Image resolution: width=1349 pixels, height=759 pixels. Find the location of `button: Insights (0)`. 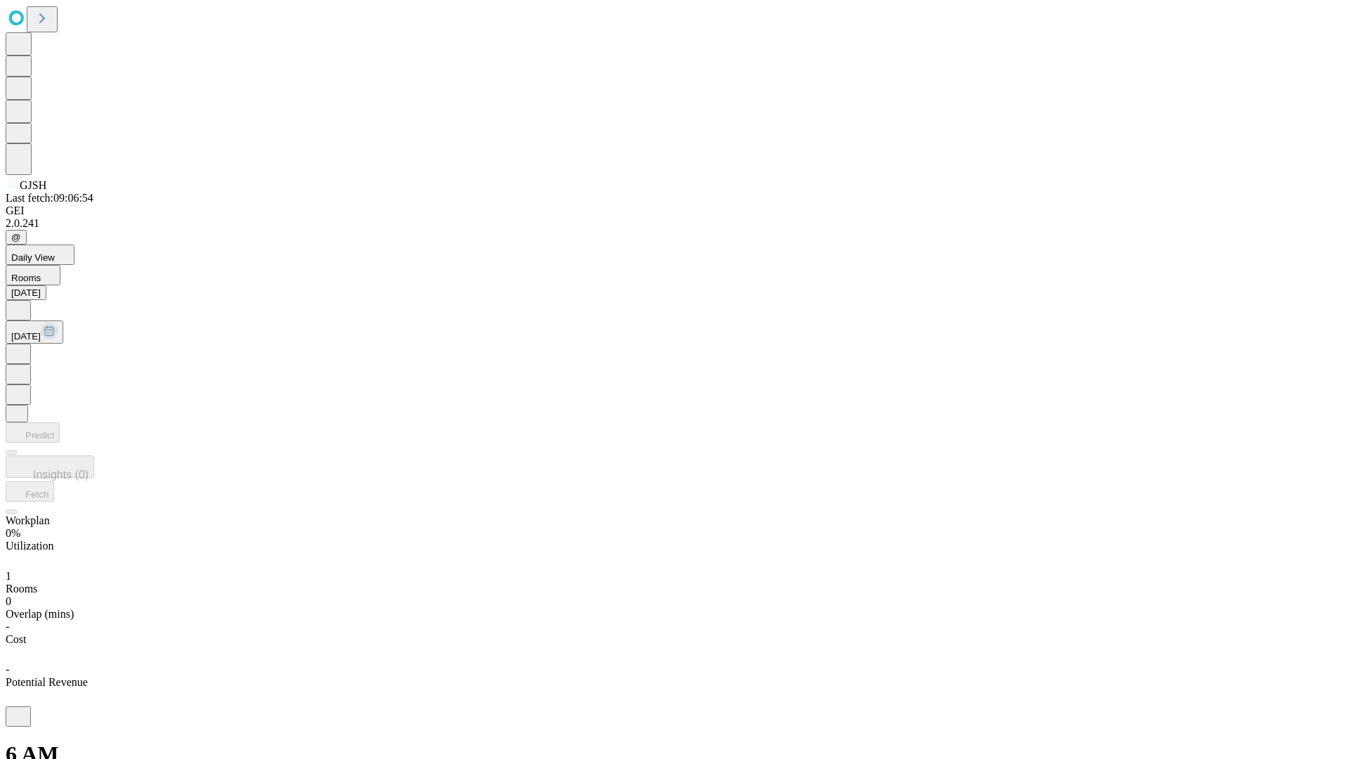

button: Insights (0) is located at coordinates (50, 466).